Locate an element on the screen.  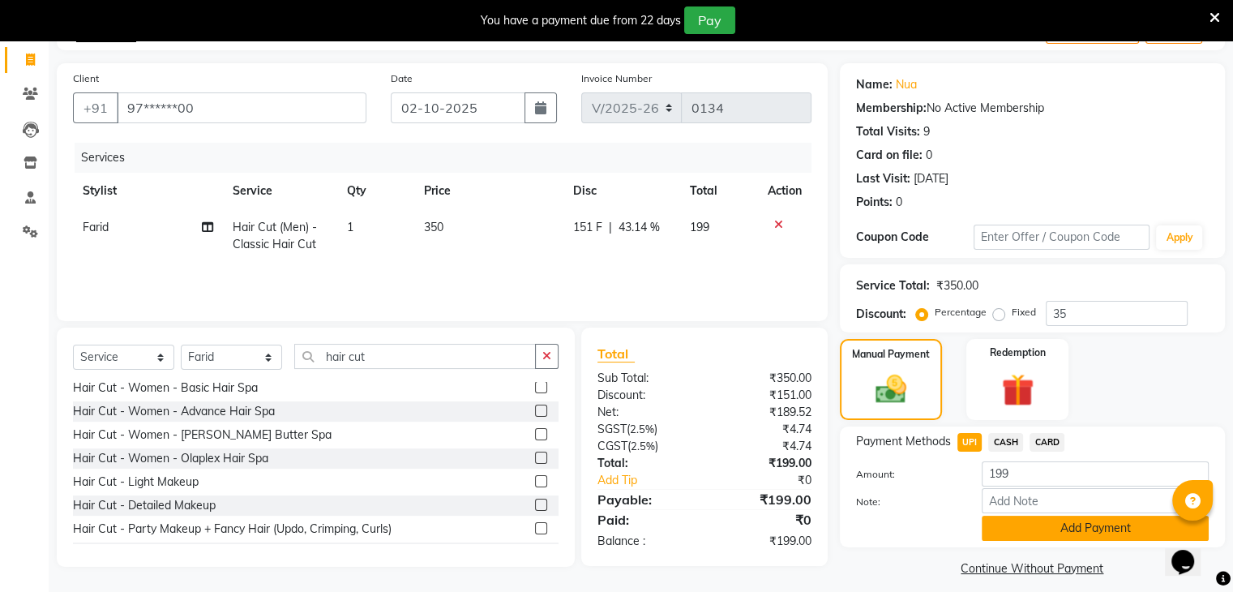
div: Total: is located at coordinates (645, 463).